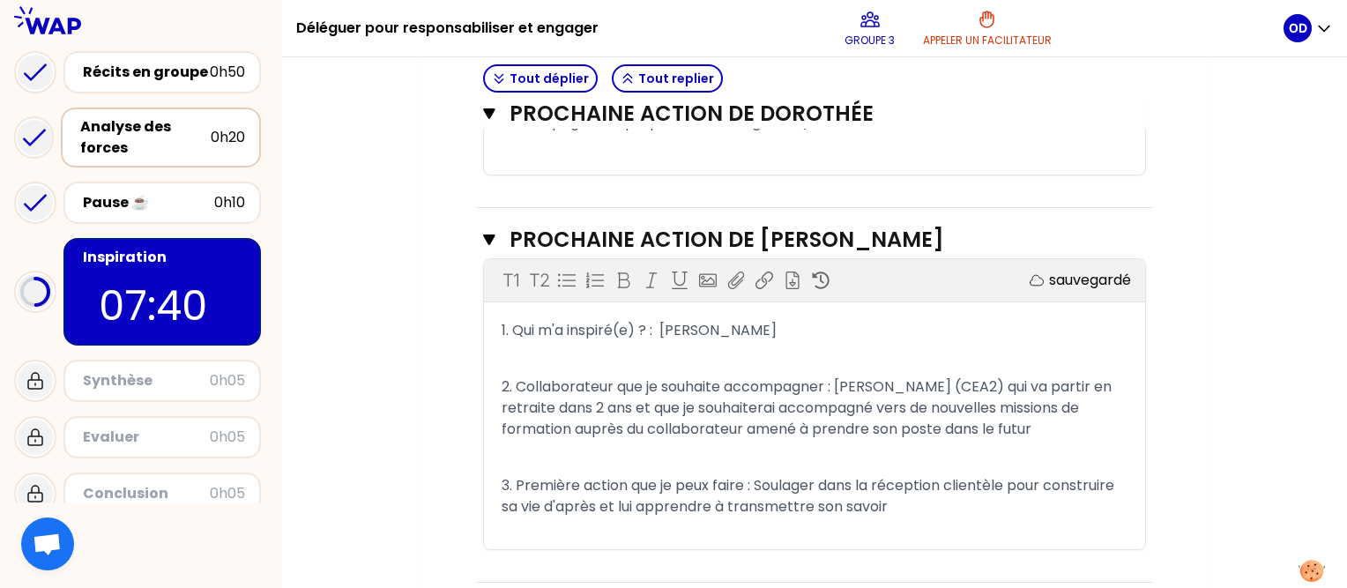 The height and width of the screenshot is (588, 1347). Describe the element at coordinates (667, 78) in the screenshot. I see `button: Tout replier` at that location.